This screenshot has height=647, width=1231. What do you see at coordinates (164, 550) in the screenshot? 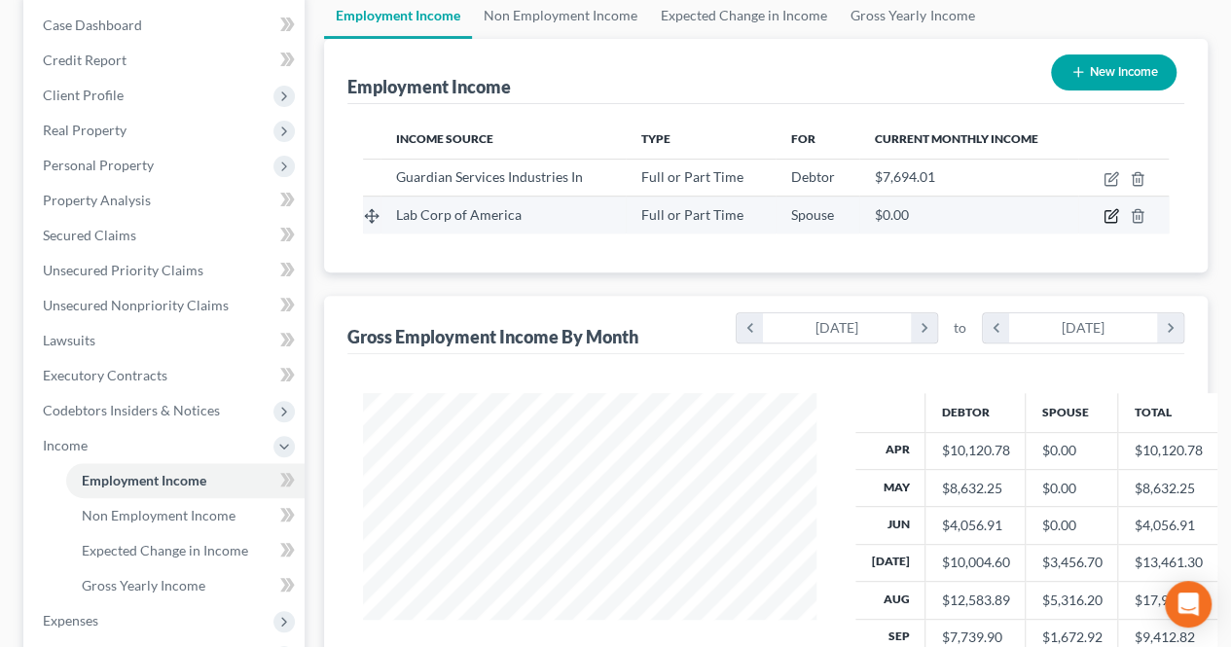
I see `span: Expected Change in Income` at bounding box center [164, 550].